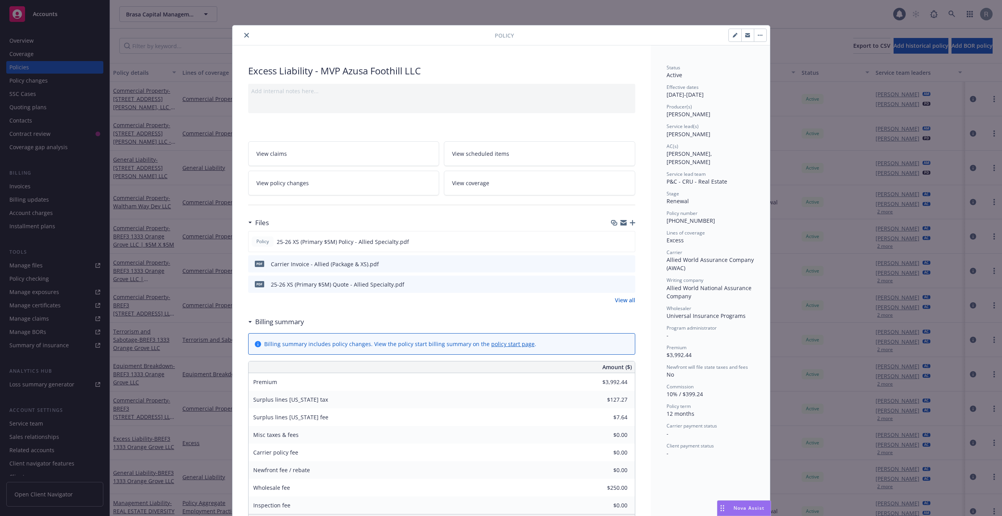 This screenshot has height=516, width=1002. I want to click on div: Files, so click(258, 223).